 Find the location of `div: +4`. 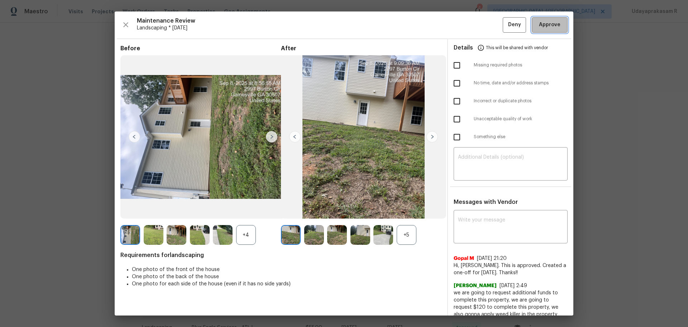

div: +4 is located at coordinates (246, 234).